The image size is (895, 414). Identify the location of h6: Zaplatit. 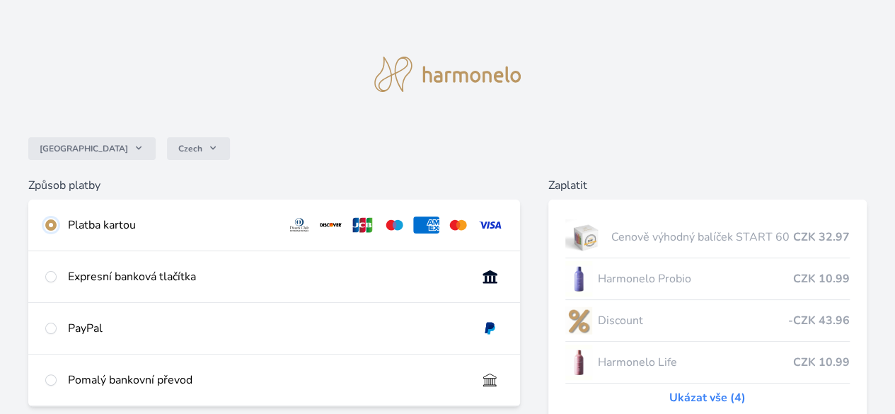
(708, 185).